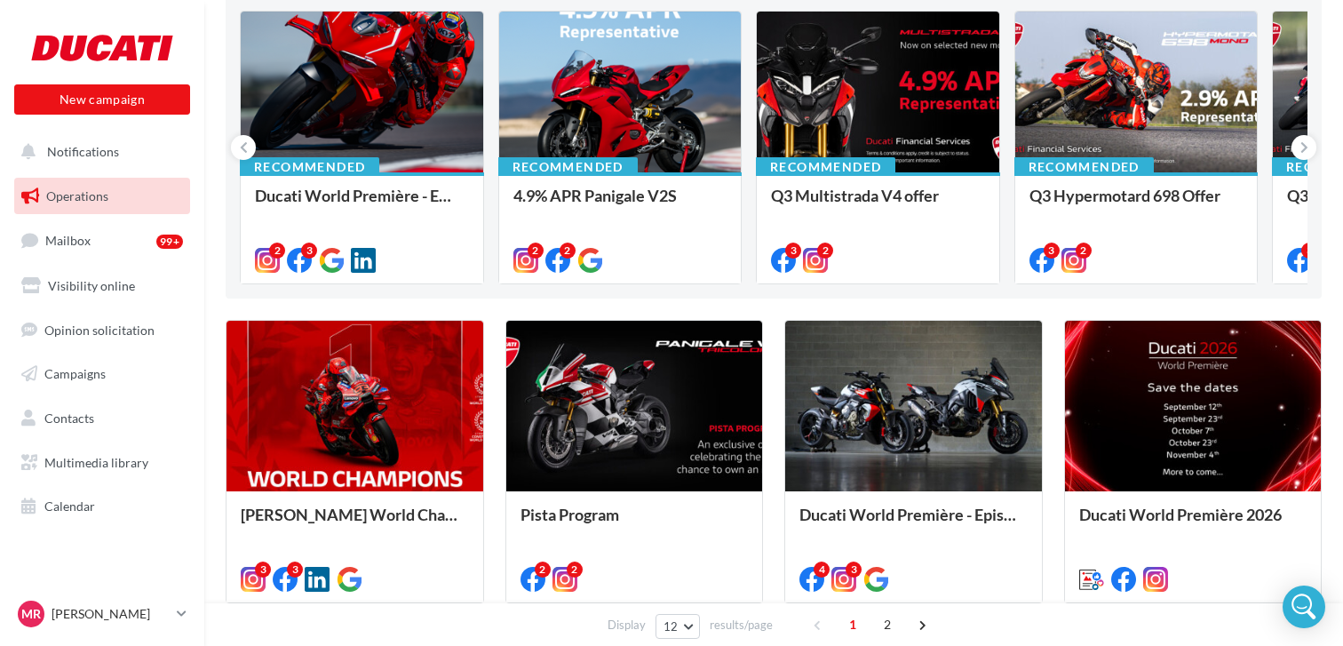 The height and width of the screenshot is (646, 1343). I want to click on a: Campaigns, so click(102, 374).